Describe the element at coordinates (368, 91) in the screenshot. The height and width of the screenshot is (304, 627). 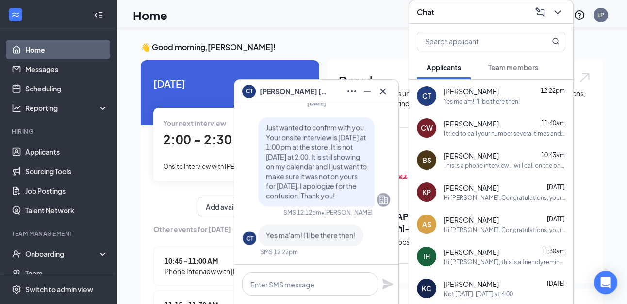
I see `button: Minimize` at that location.